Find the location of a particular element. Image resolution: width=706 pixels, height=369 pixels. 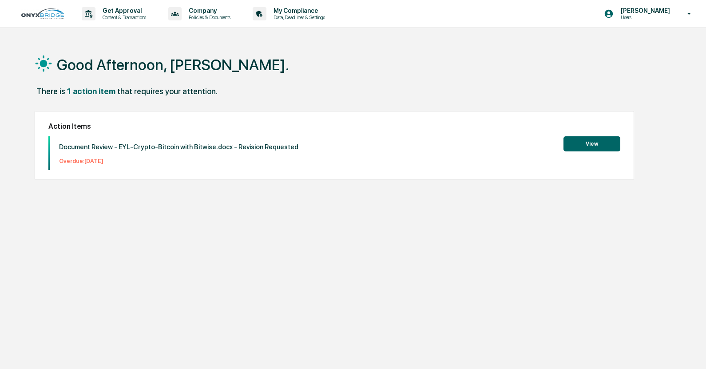

img: logo is located at coordinates (43, 14).